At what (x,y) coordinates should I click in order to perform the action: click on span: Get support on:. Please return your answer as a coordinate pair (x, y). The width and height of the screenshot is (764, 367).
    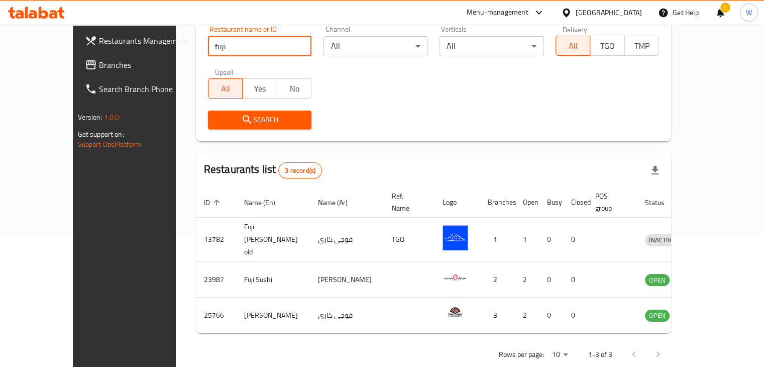
    Looking at the image, I should click on (101, 134).